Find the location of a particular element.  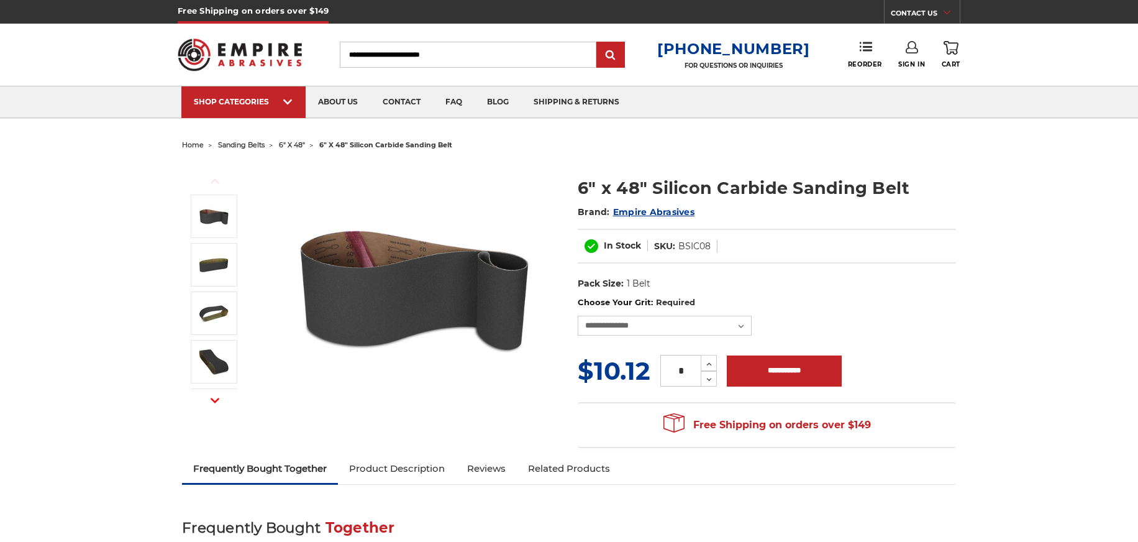

span: Together is located at coordinates (360, 527).